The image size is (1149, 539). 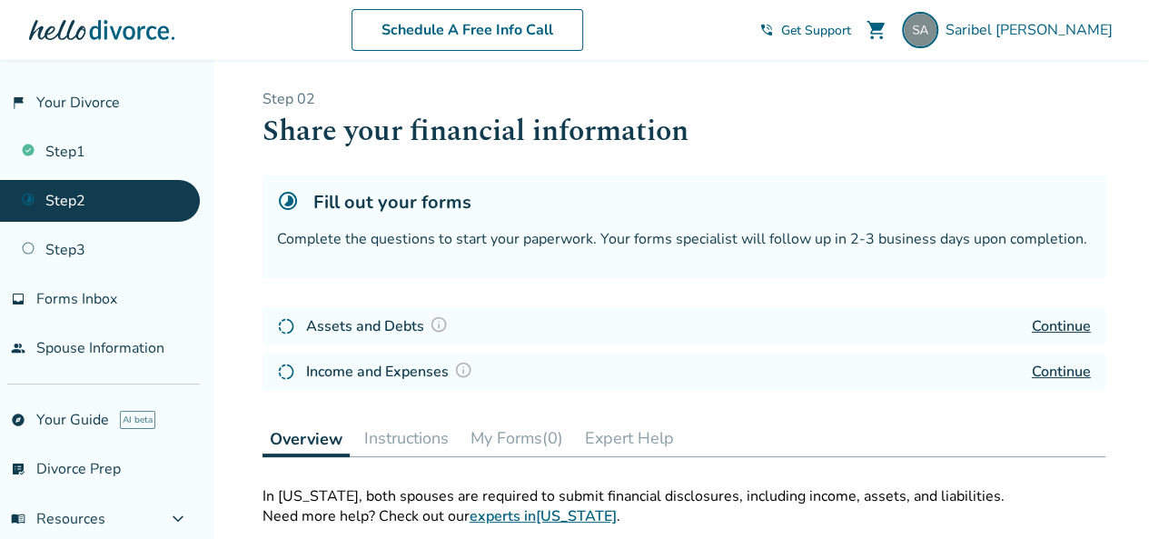 What do you see at coordinates (517, 438) in the screenshot?
I see `button: My Forms(0)` at bounding box center [517, 438].